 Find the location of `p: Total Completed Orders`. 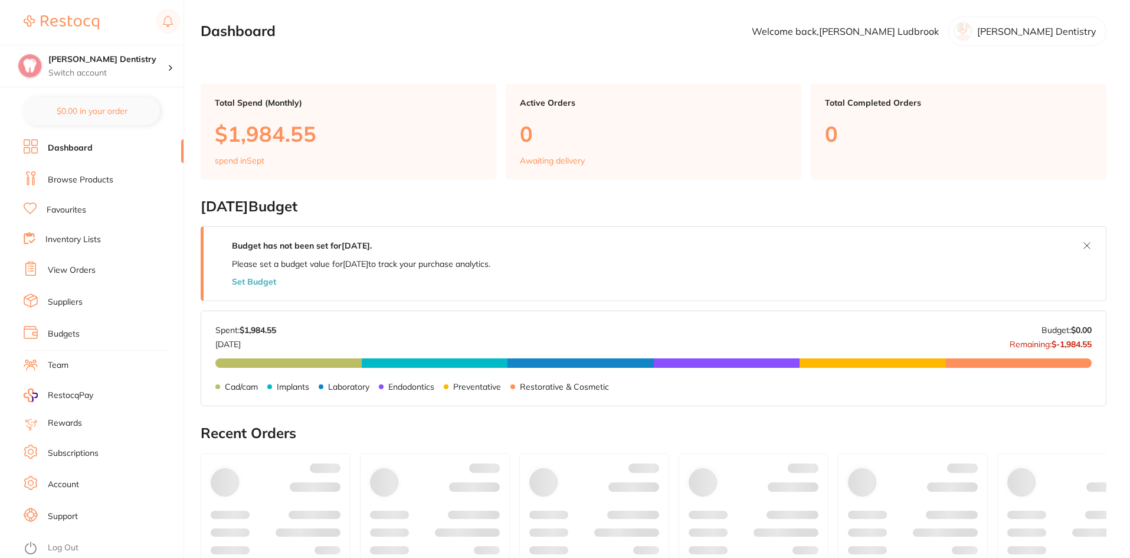

p: Total Completed Orders is located at coordinates (959, 103).